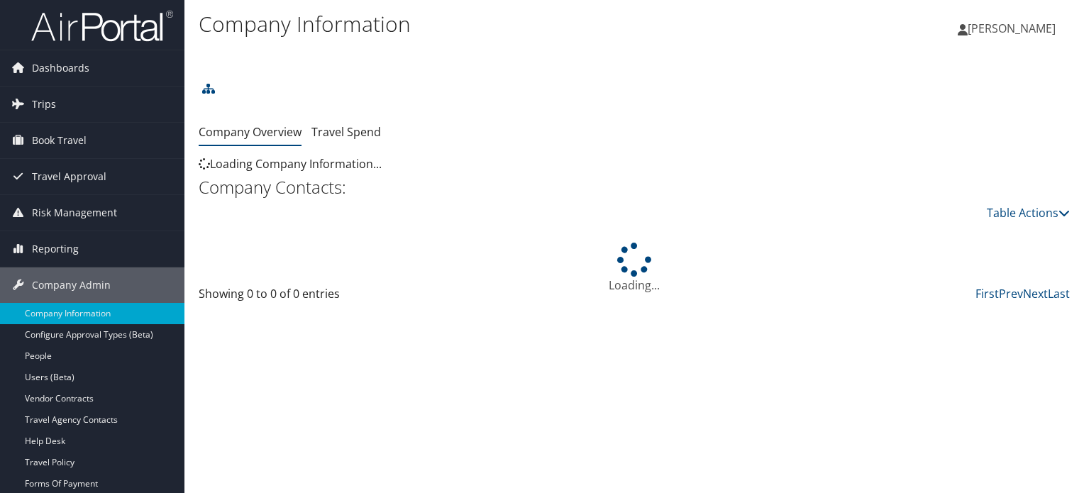 This screenshot has width=1084, height=493. What do you see at coordinates (44, 104) in the screenshot?
I see `span: Trips` at bounding box center [44, 104].